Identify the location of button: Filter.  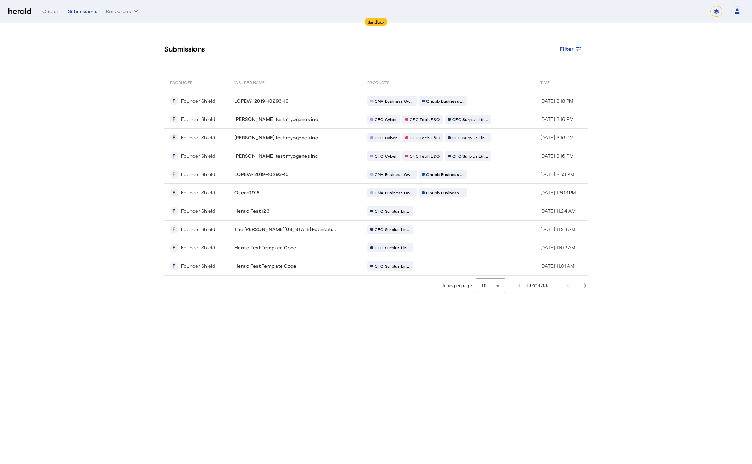
(571, 49).